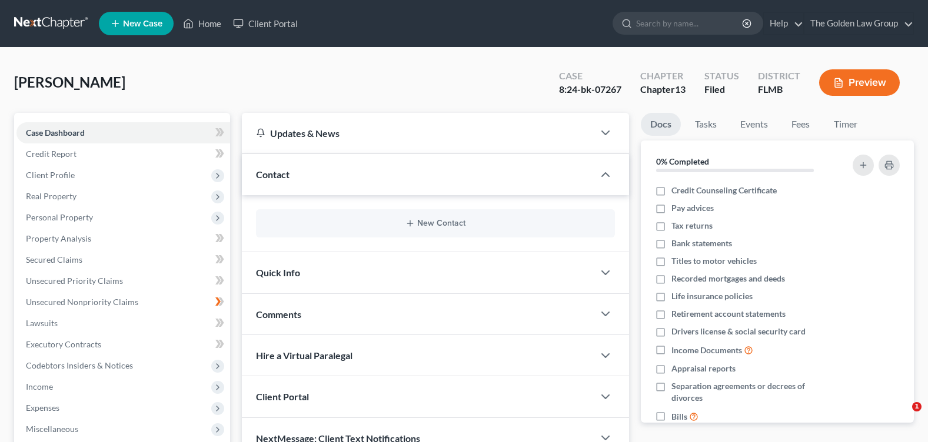 This screenshot has height=442, width=928. I want to click on span: Income, so click(39, 386).